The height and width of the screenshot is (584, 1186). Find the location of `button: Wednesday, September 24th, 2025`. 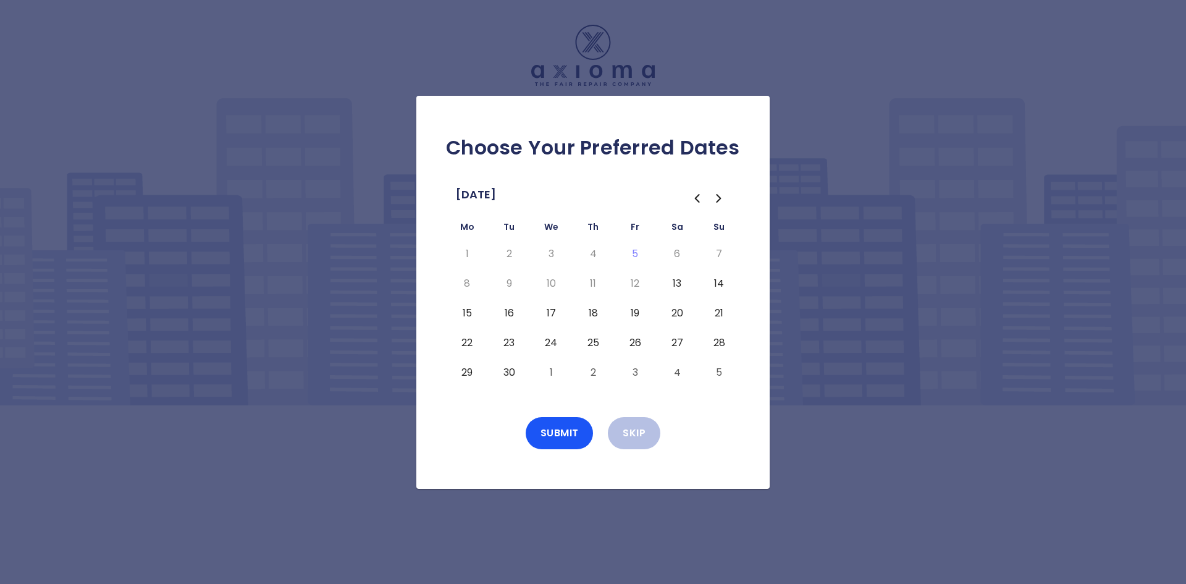

button: Wednesday, September 24th, 2025 is located at coordinates (551, 343).